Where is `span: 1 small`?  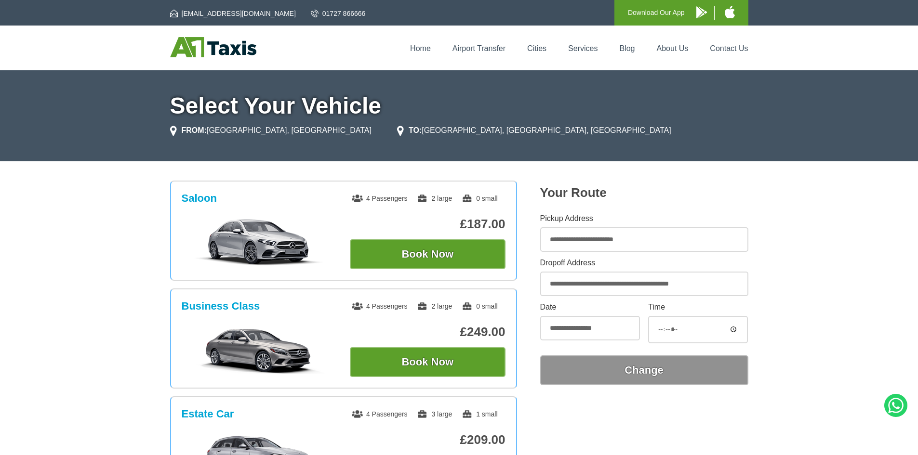
span: 1 small is located at coordinates (479, 414).